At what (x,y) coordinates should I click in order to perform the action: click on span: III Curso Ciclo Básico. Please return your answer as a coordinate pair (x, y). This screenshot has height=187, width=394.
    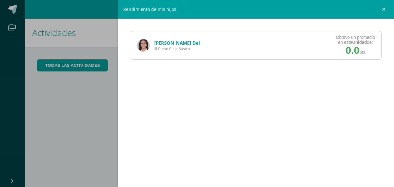
    Looking at the image, I should click on (177, 48).